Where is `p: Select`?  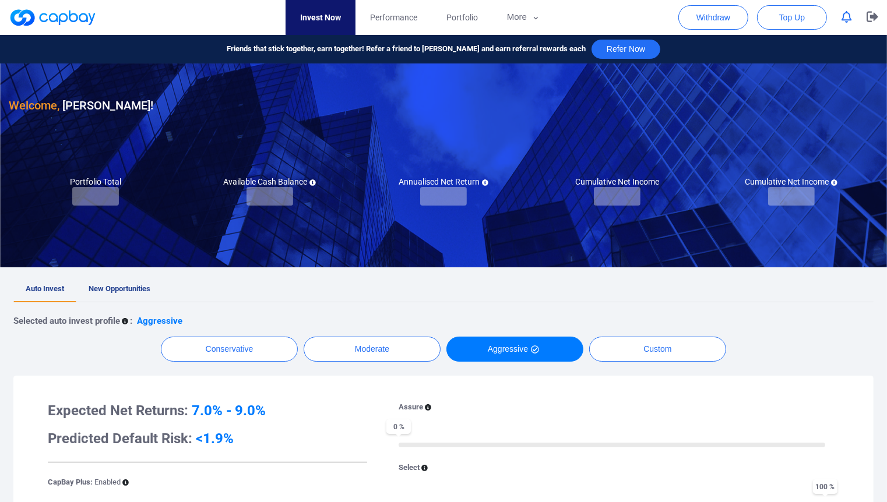
p: Select is located at coordinates (409, 468).